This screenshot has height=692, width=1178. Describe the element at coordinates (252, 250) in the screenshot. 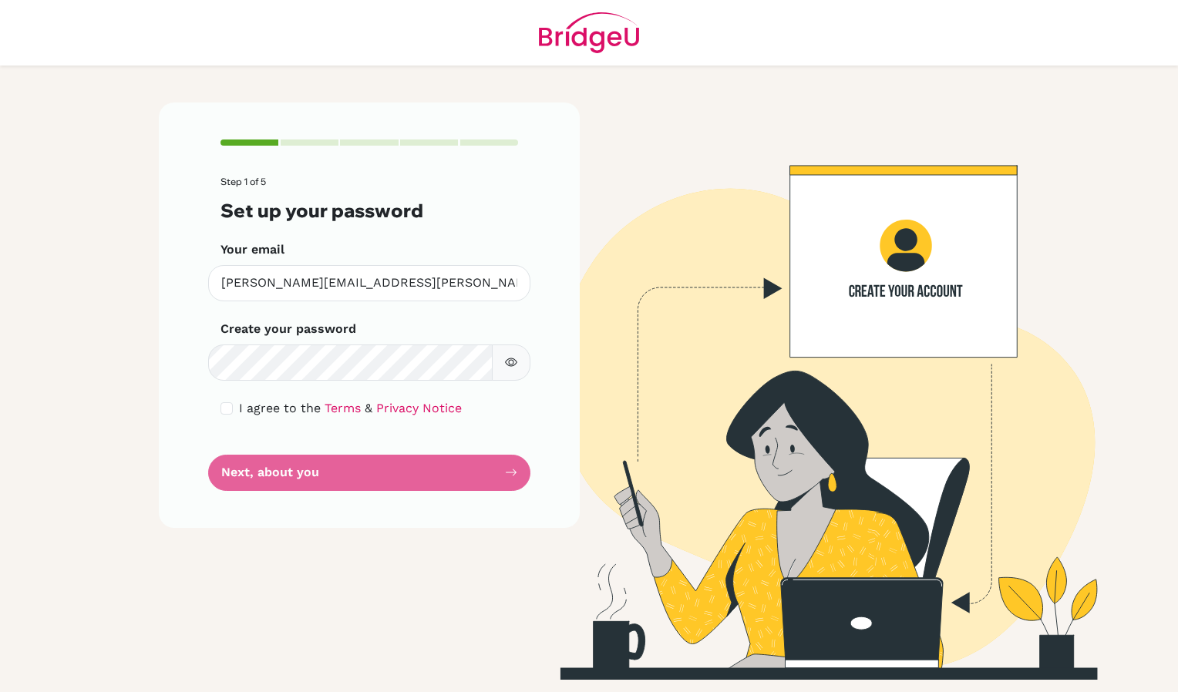

I see `label: Your email` at that location.